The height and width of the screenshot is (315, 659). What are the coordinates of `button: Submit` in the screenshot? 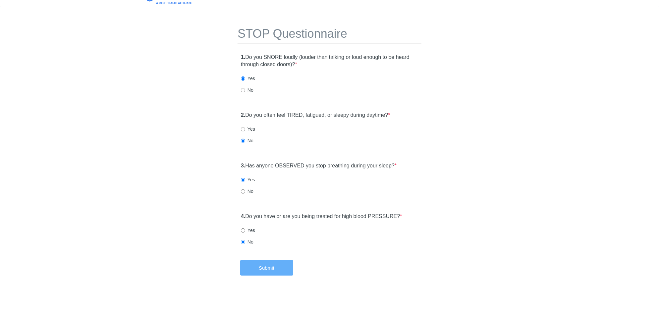 It's located at (267, 268).